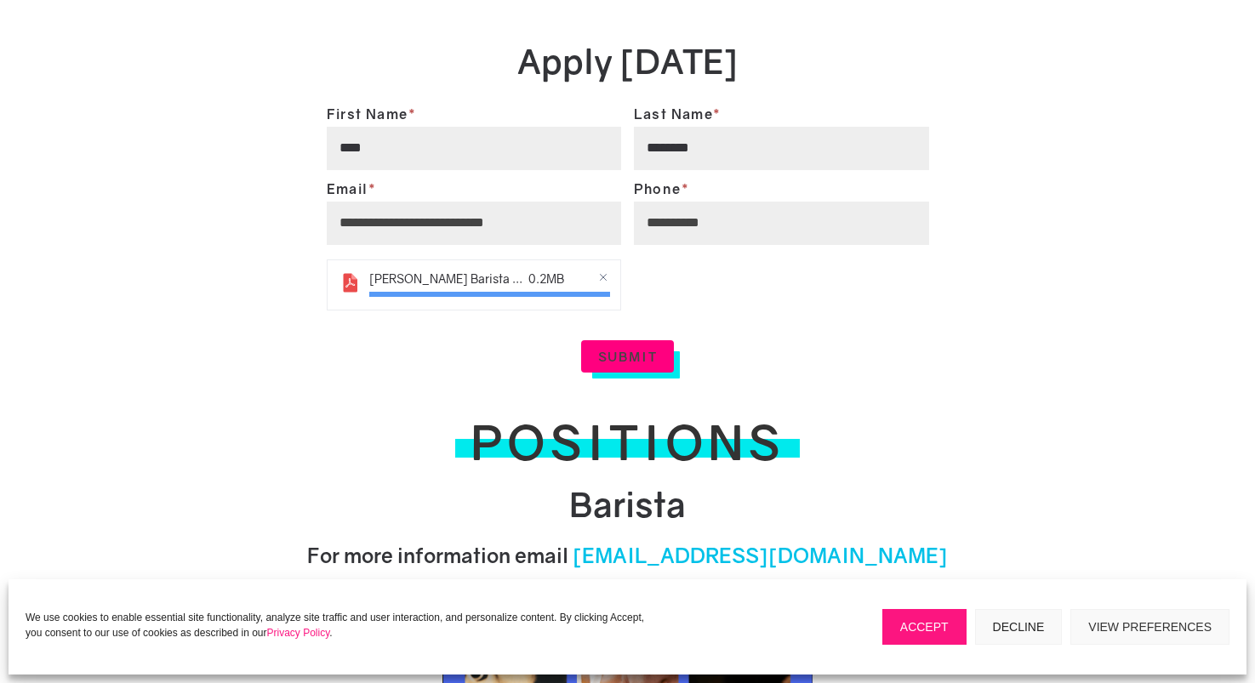  Describe the element at coordinates (437, 555) in the screenshot. I see `span: For more information email` at that location.